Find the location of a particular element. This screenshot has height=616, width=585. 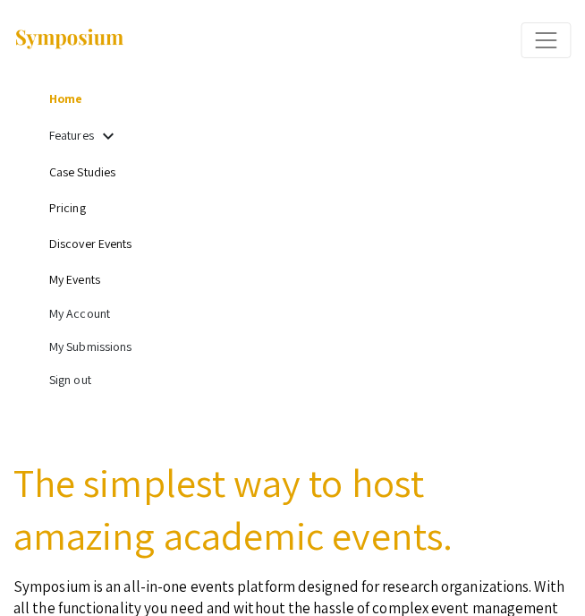

a: Discover Events is located at coordinates (90, 243).